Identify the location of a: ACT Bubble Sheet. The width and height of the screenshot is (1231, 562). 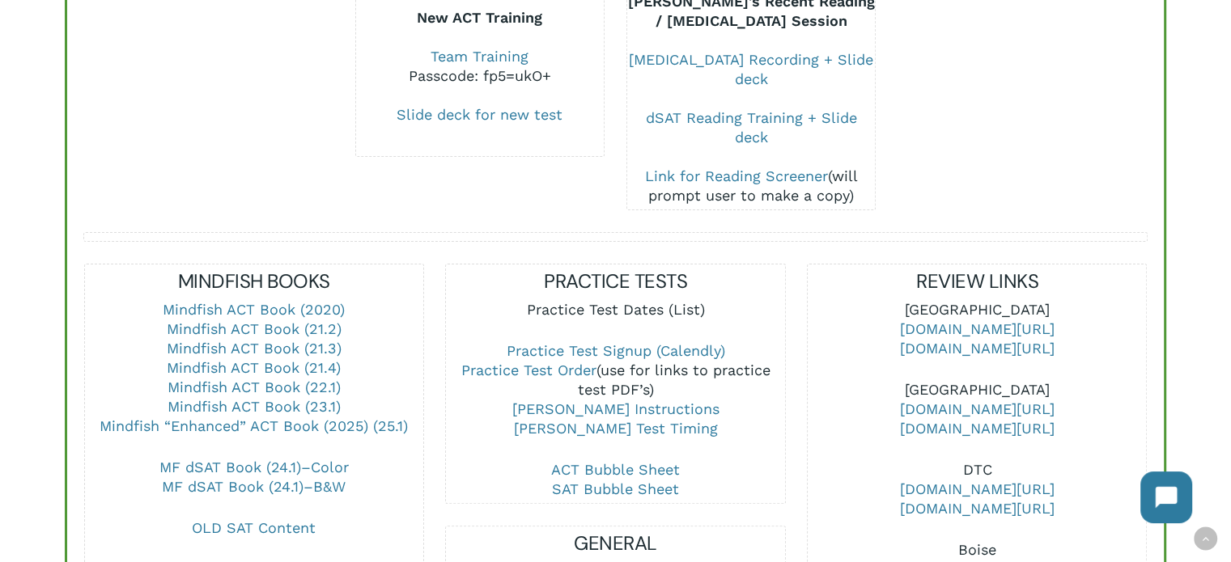
(615, 469).